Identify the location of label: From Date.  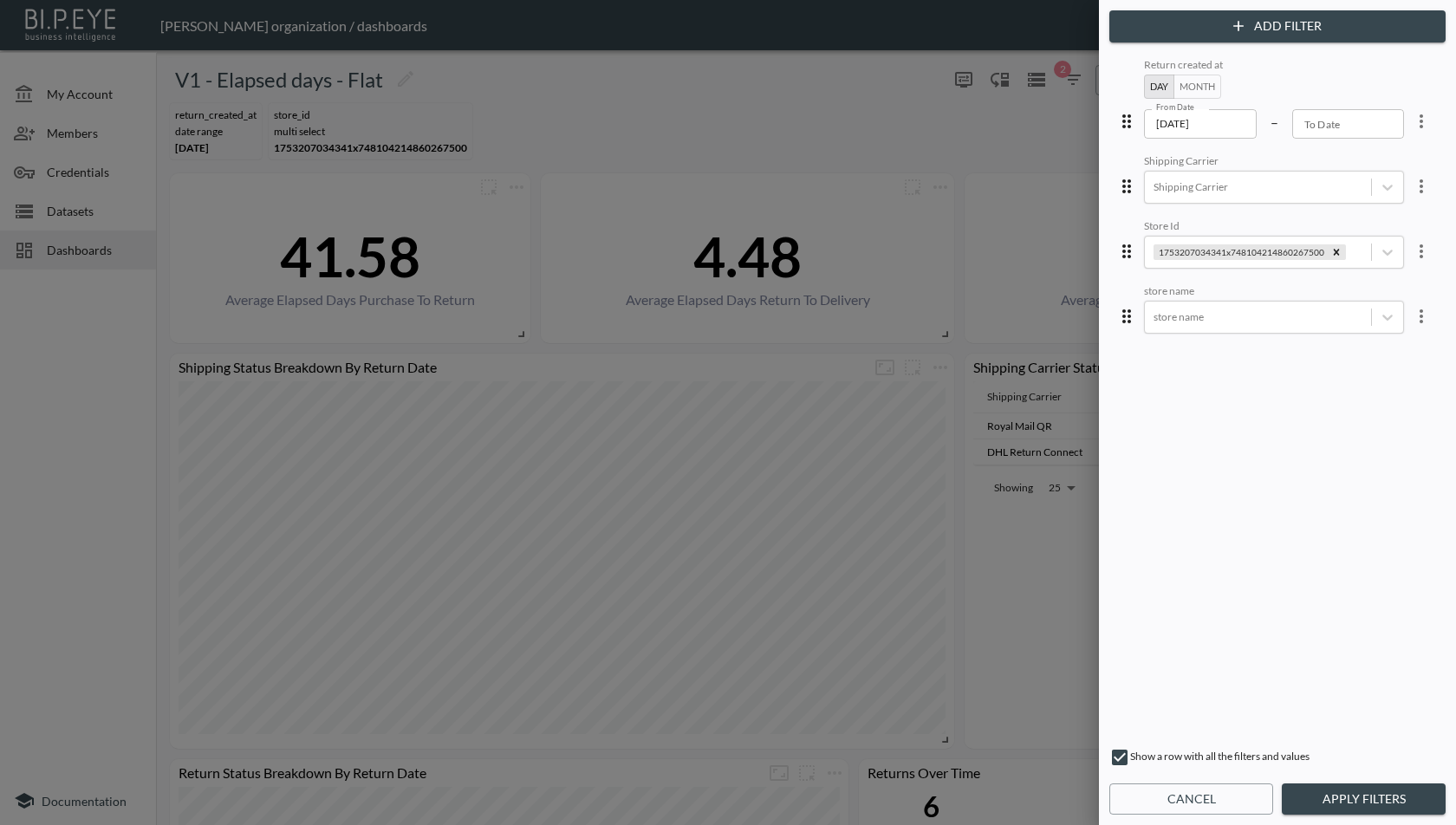
(1175, 106).